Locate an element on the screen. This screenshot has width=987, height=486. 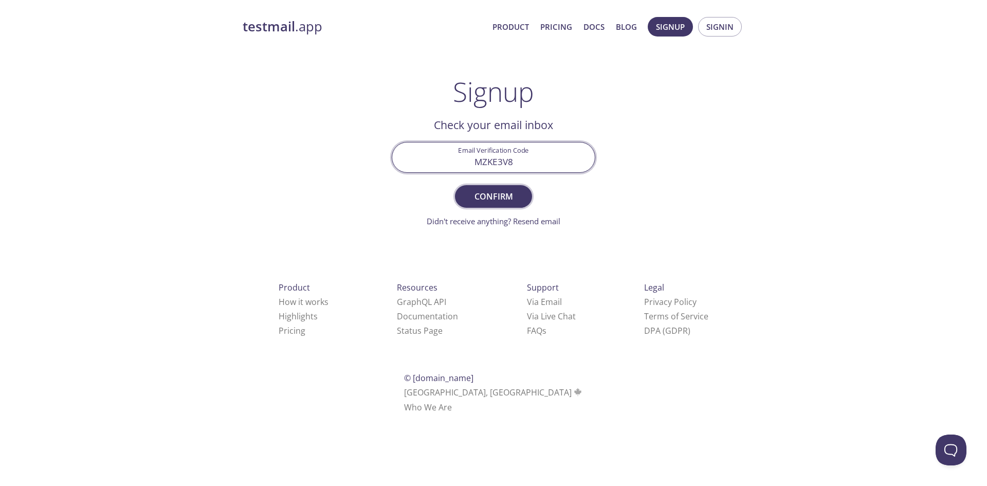
span: Confirm is located at coordinates (493, 196).